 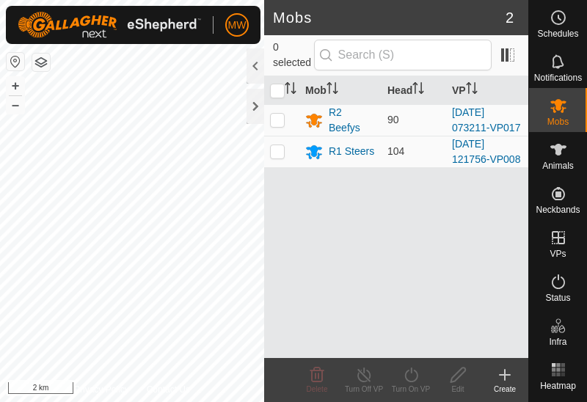 What do you see at coordinates (389, 18) in the screenshot?
I see `h2: Mobs` at bounding box center [389, 18].